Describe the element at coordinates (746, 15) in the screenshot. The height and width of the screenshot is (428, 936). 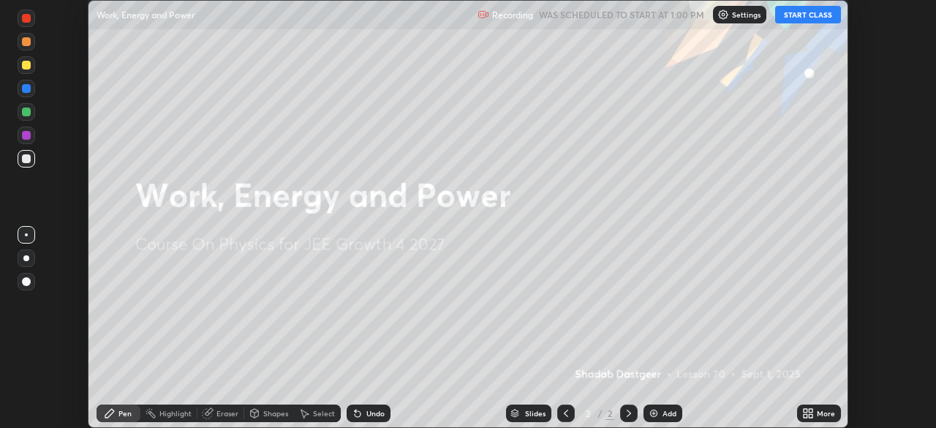
I see `p: Settings` at that location.